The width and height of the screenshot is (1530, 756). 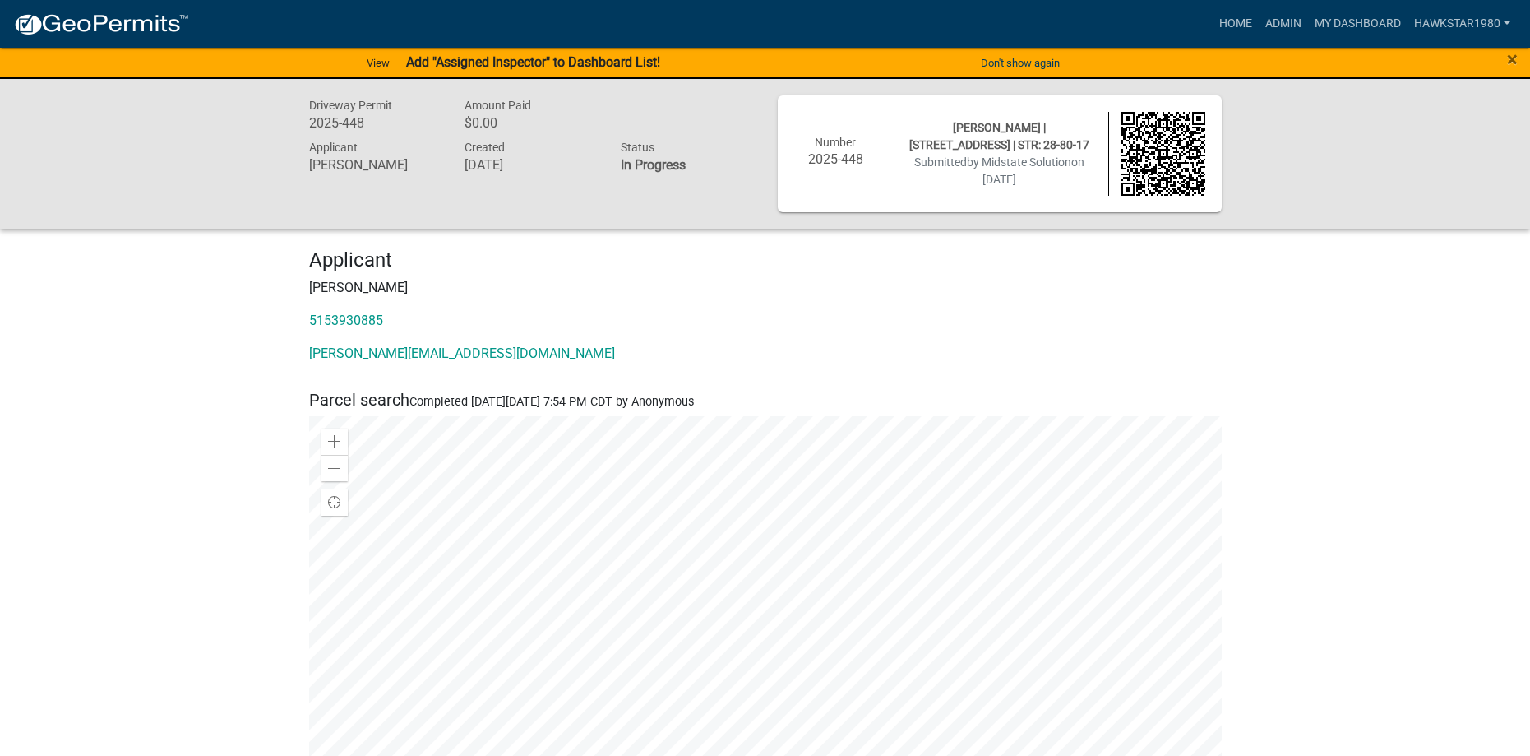 What do you see at coordinates (350, 105) in the screenshot?
I see `span: Driveway Permit` at bounding box center [350, 105].